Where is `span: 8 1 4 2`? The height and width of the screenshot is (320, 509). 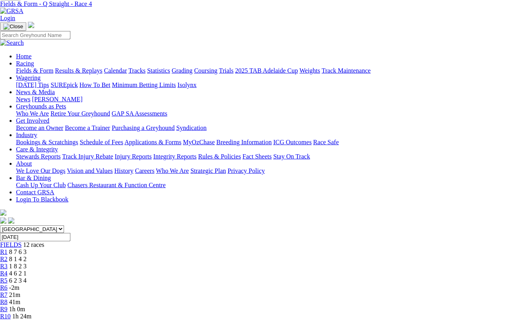
span: 8 1 4 2 is located at coordinates (18, 259).